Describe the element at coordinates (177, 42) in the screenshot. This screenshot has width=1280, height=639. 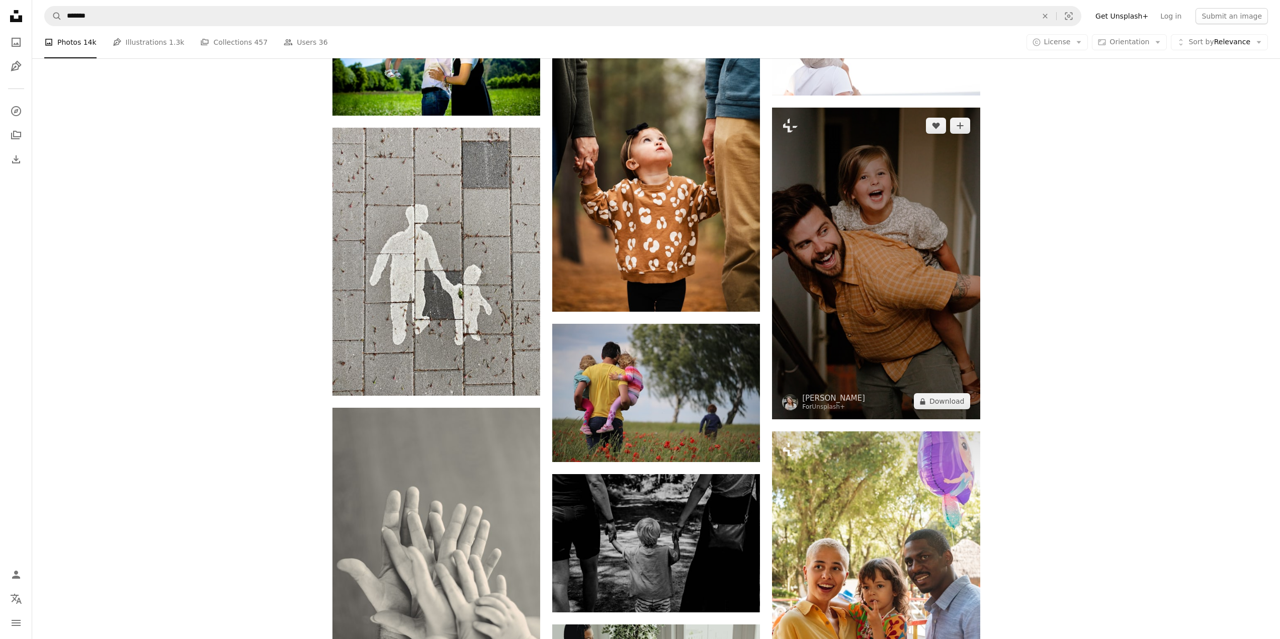
I see `span: 1.3k` at that location.